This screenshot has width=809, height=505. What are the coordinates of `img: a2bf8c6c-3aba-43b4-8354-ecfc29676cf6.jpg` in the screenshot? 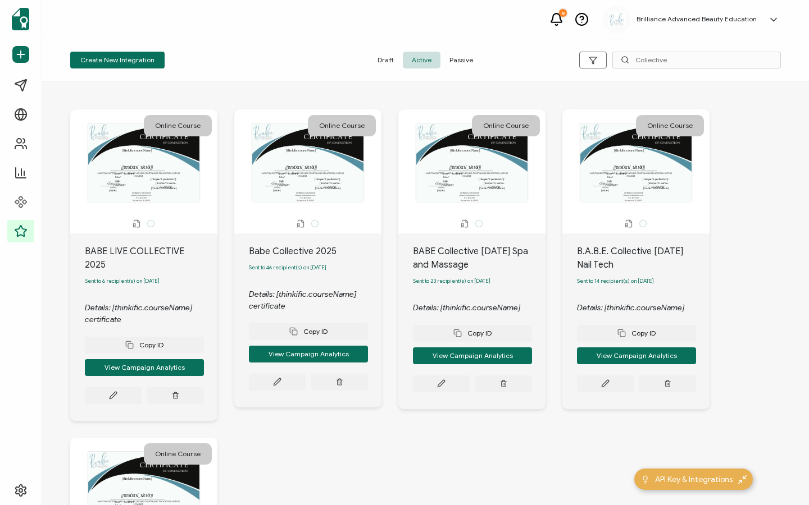 It's located at (617, 20).